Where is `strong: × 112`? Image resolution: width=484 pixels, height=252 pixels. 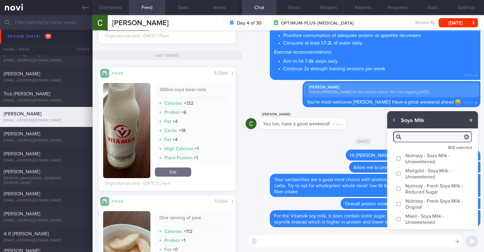
strong: × 112 is located at coordinates (188, 231).